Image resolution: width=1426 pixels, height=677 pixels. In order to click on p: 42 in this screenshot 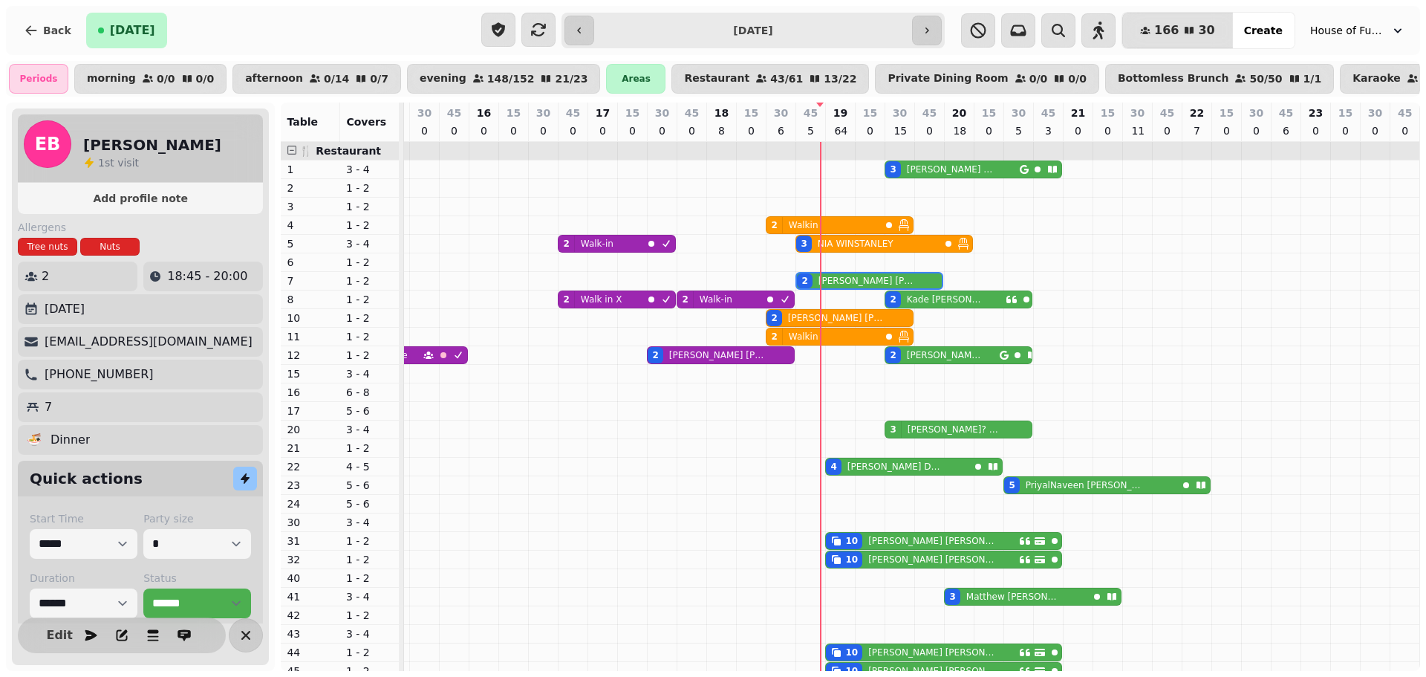, I will do `click(311, 615)`.